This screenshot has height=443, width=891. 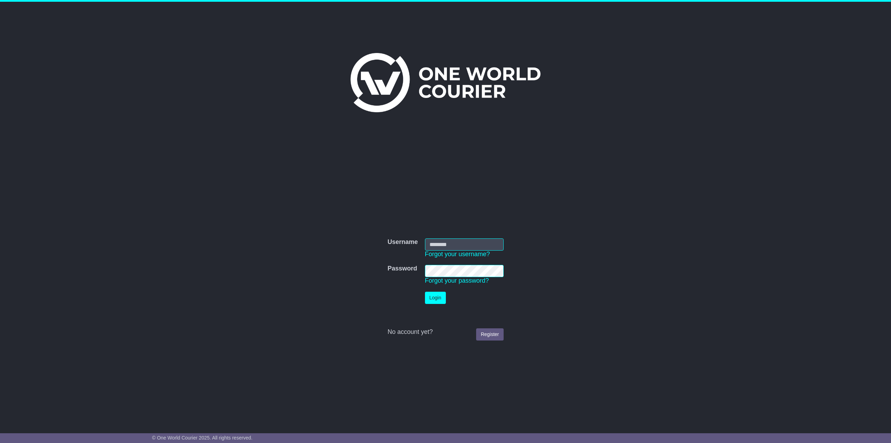 What do you see at coordinates (445, 332) in the screenshot?
I see `div: No account yet?` at bounding box center [445, 332].